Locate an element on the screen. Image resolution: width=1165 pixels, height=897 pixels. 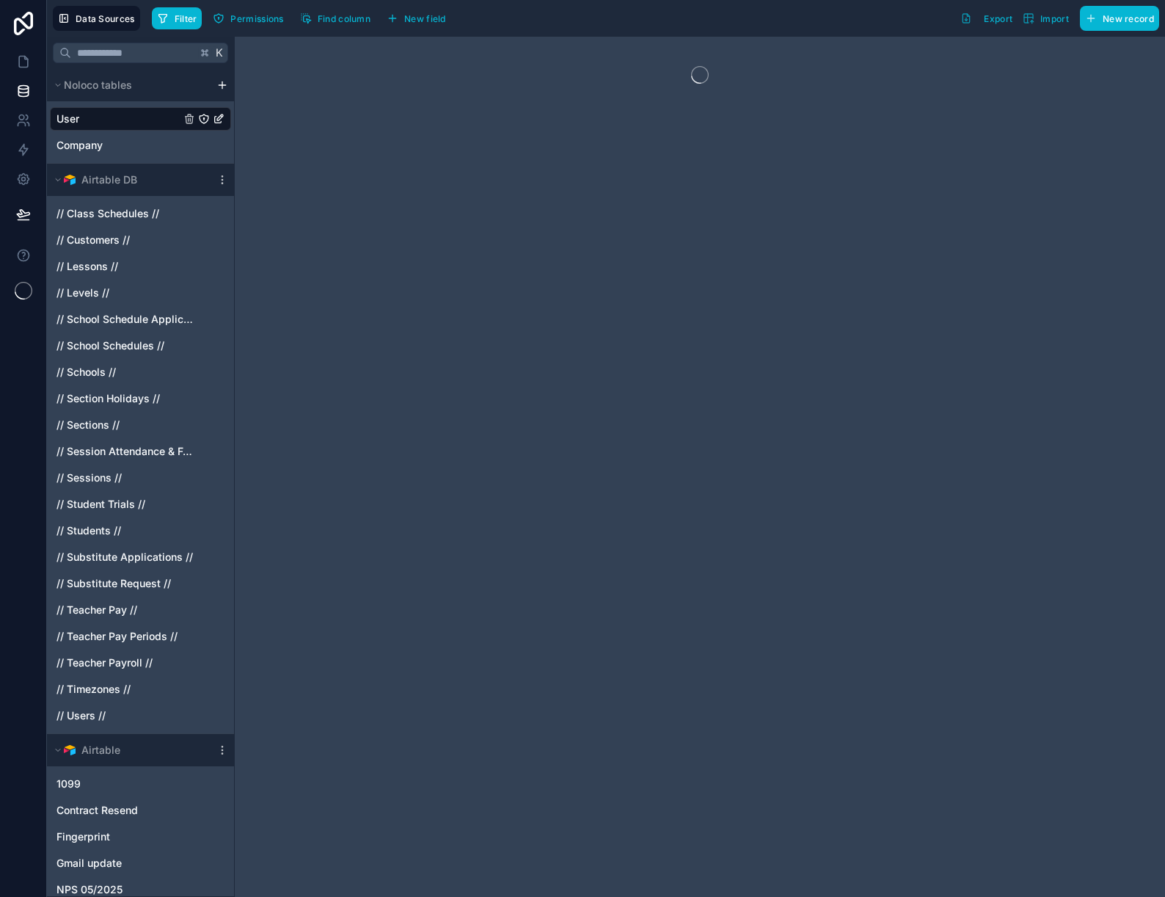
button: Export is located at coordinates (986, 18).